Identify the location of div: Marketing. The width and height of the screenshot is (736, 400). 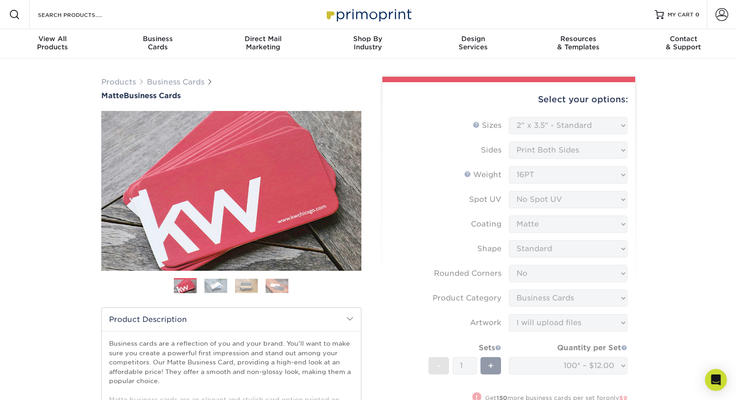
(263, 43).